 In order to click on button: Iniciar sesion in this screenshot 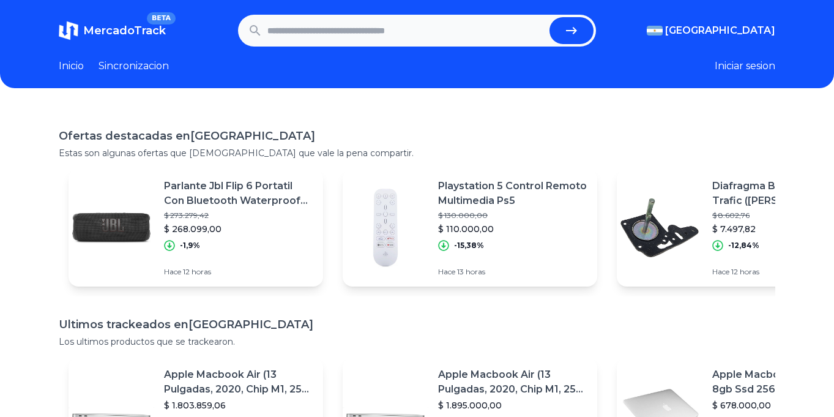, I will do `click(745, 66)`.